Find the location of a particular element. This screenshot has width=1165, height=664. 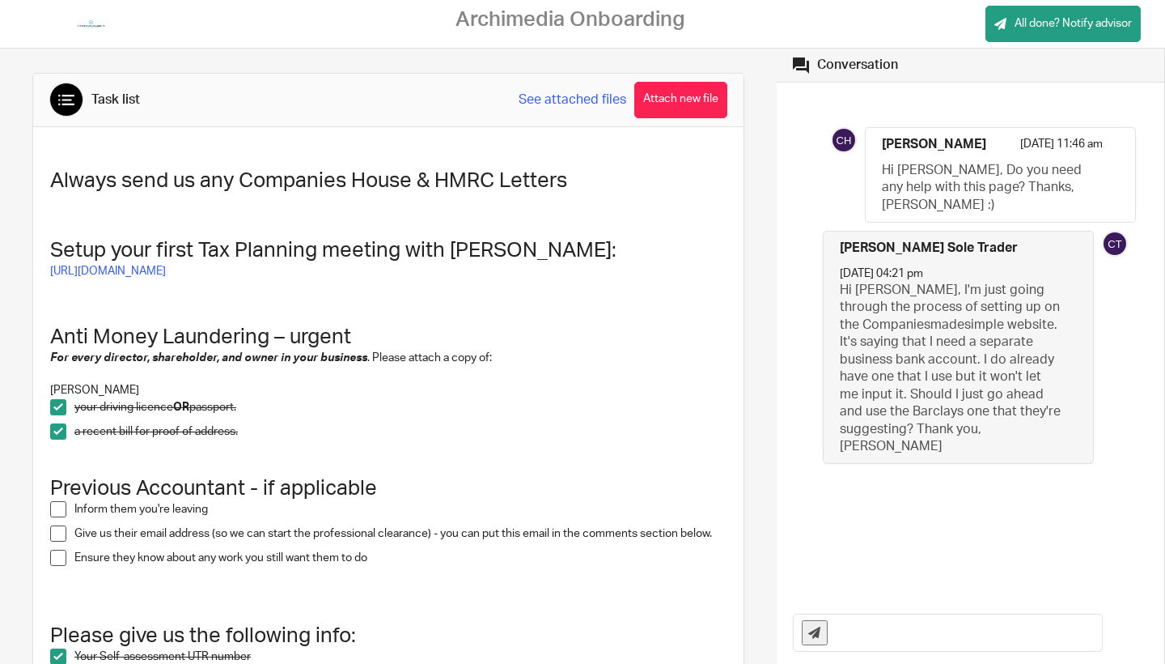

a: All done? Notify advisor is located at coordinates (1063, 23).